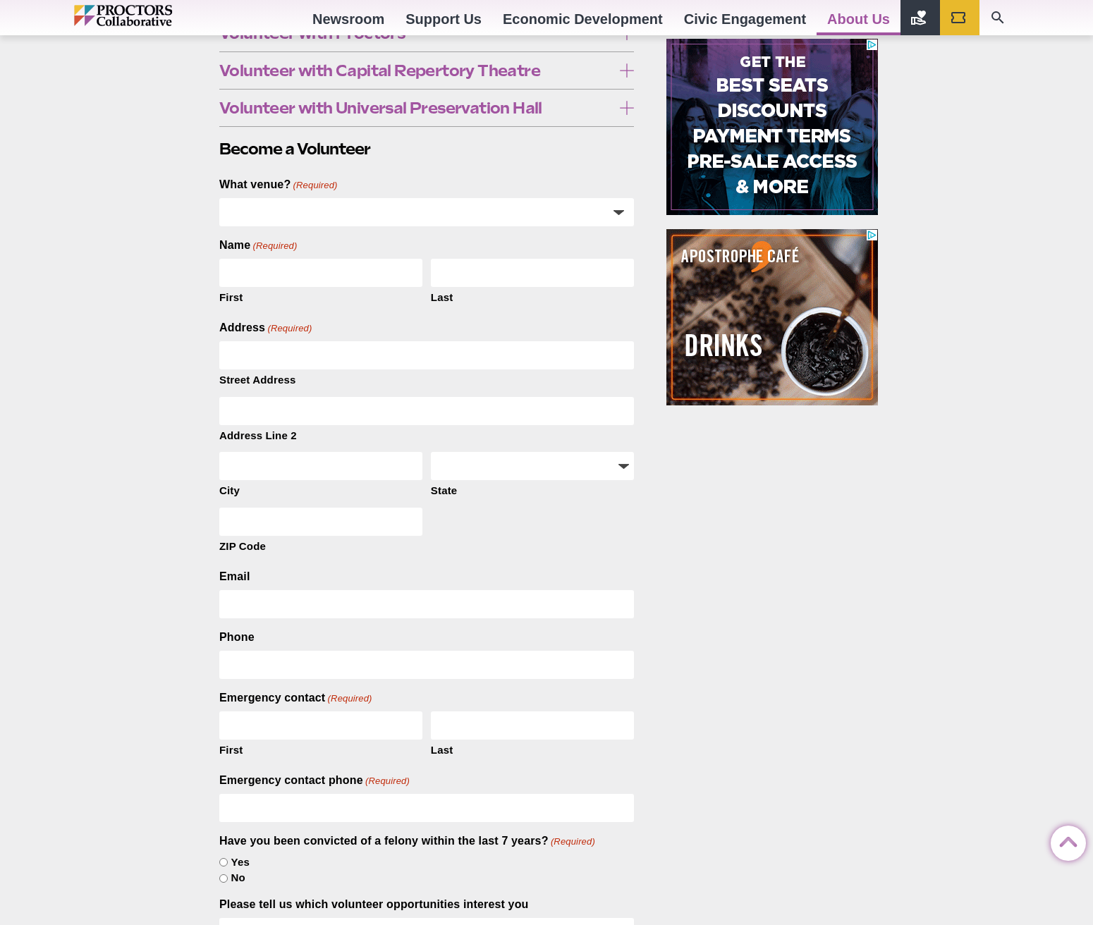 The width and height of the screenshot is (1093, 925). I want to click on label: No, so click(238, 878).